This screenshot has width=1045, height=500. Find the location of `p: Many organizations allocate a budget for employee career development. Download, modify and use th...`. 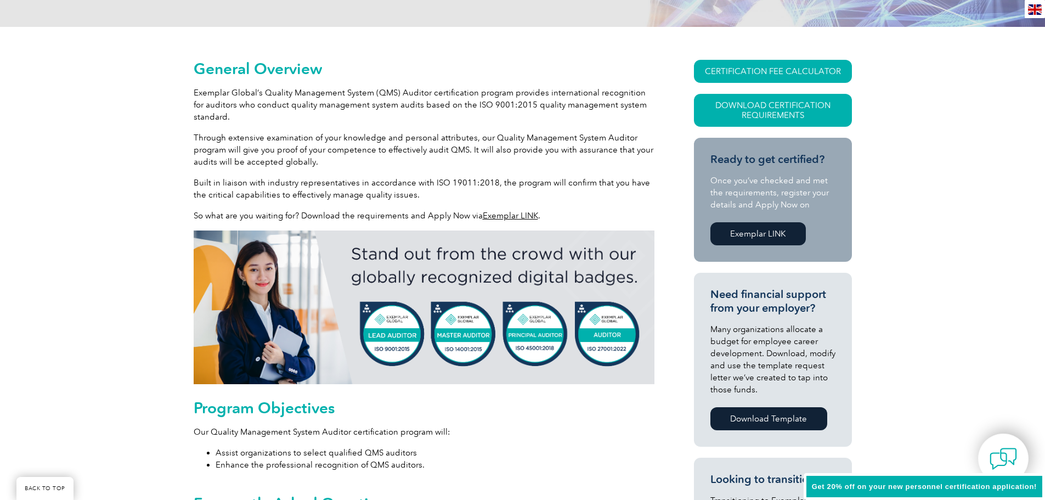

p: Many organizations allocate a budget for employee career development. Download, modify and use th... is located at coordinates (773, 359).